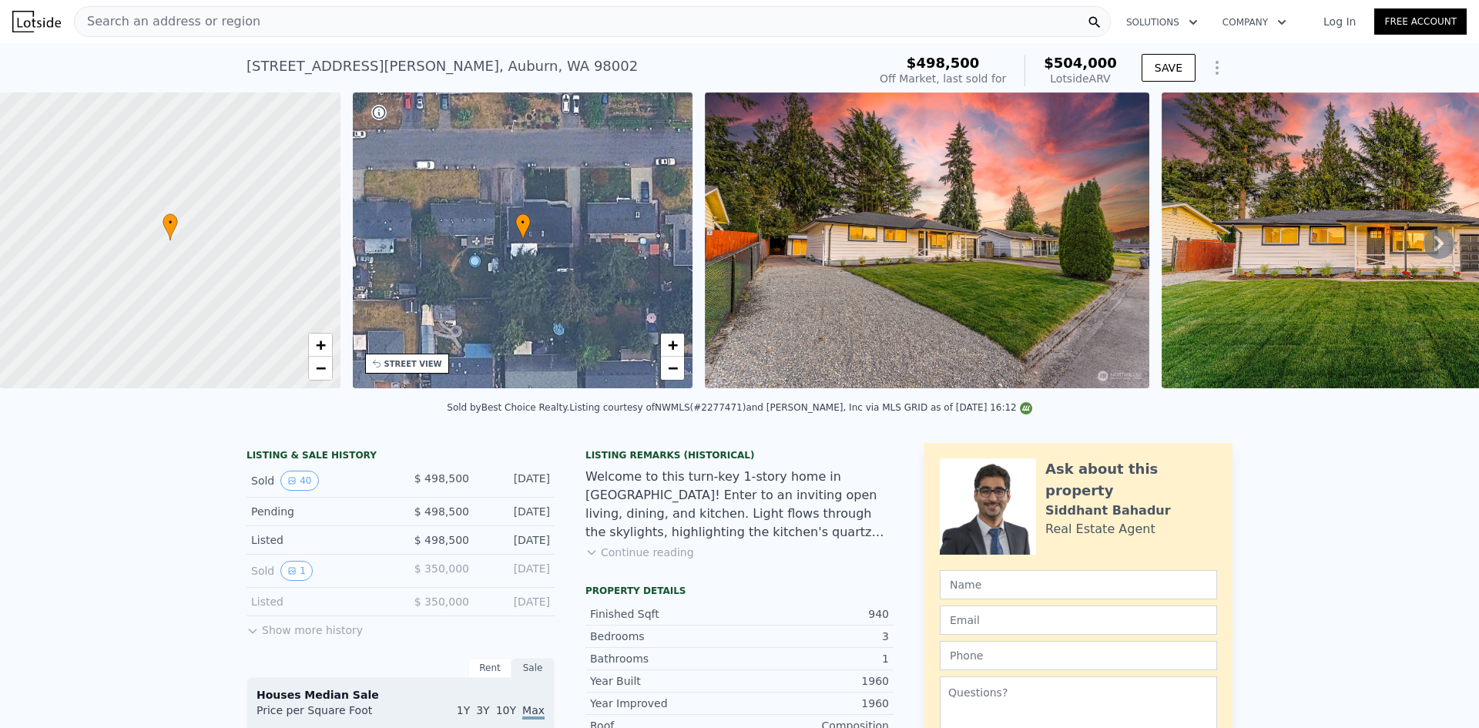 The image size is (1479, 728). I want to click on span: Max, so click(533, 712).